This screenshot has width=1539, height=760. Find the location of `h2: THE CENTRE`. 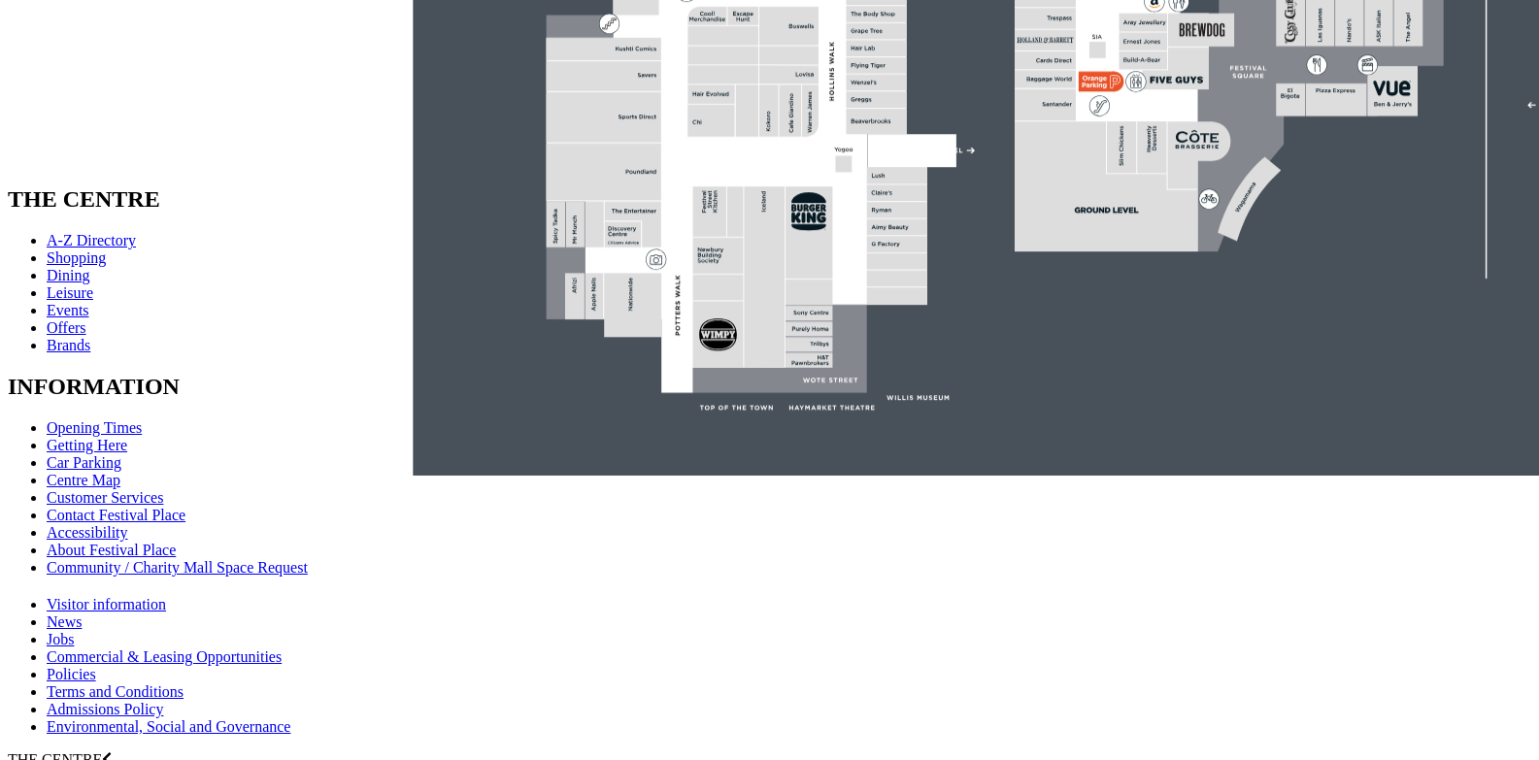

h2: THE CENTRE is located at coordinates (769, 199).